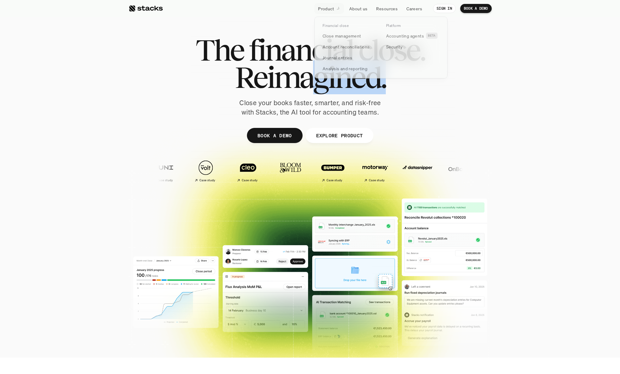 This screenshot has width=620, height=374. I want to click on a: EXPLORE PRODUCT, so click(339, 135).